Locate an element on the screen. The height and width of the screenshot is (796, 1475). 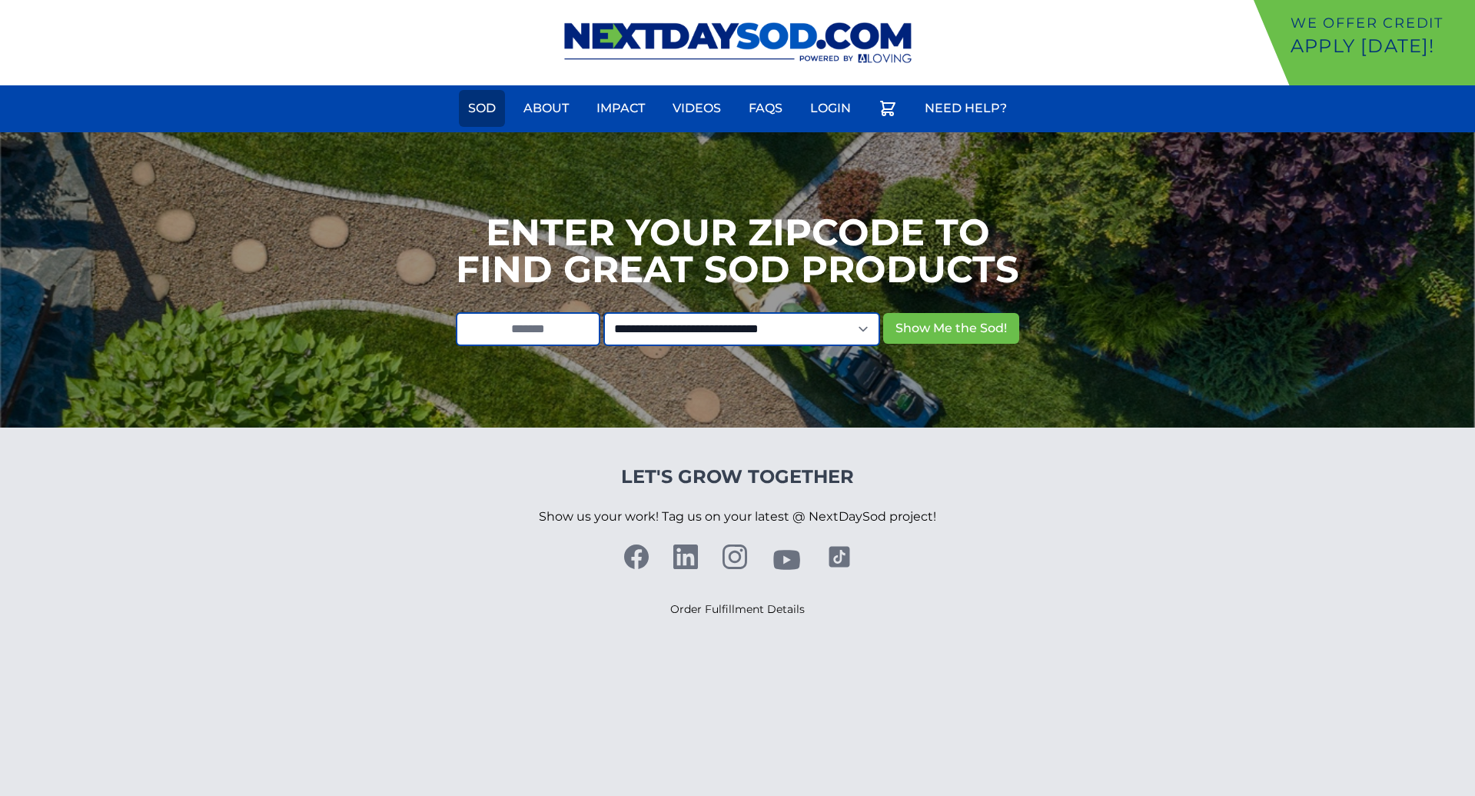
a: Login is located at coordinates (830, 108).